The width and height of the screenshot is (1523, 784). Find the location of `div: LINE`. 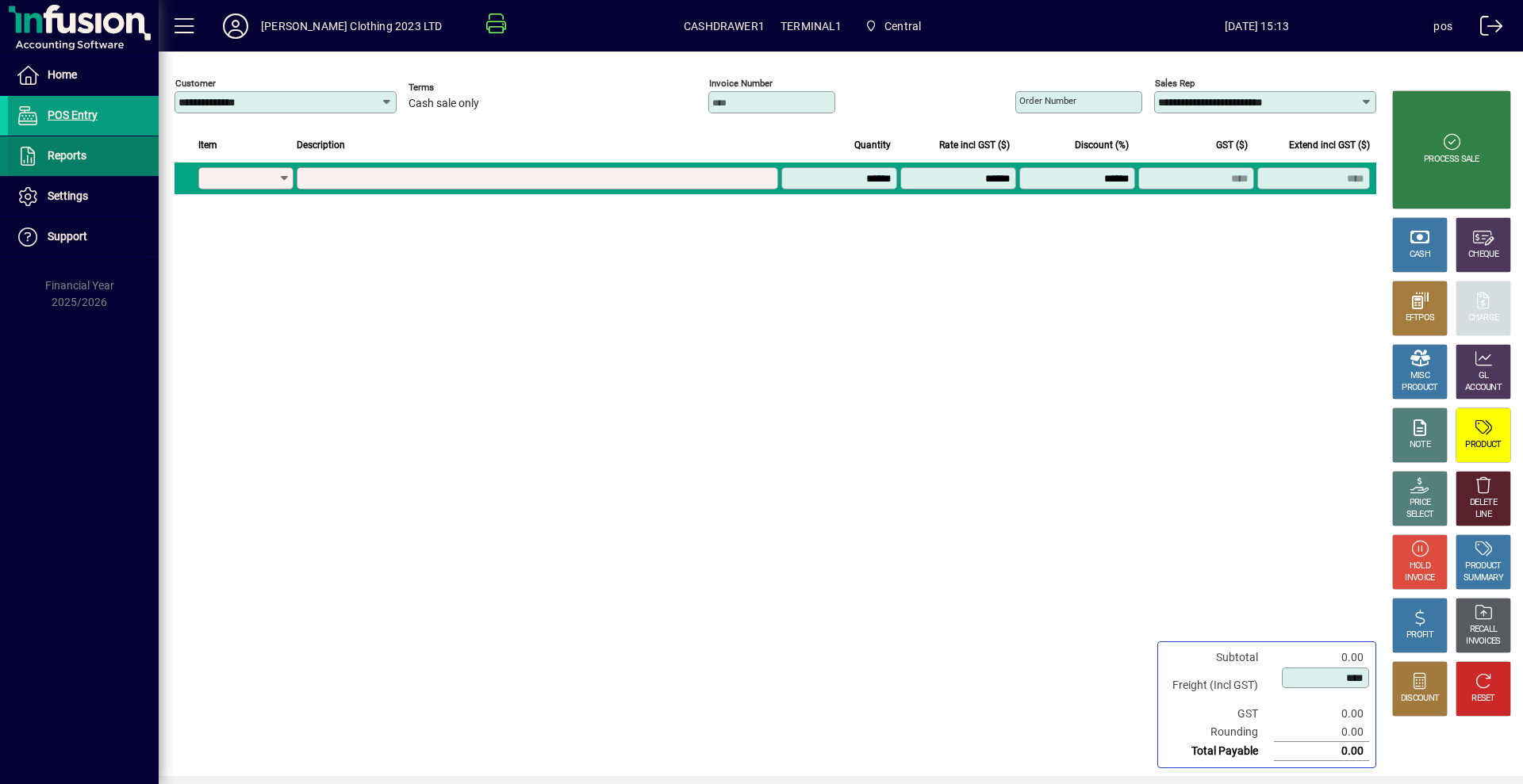

div: LINE is located at coordinates (1484, 515).